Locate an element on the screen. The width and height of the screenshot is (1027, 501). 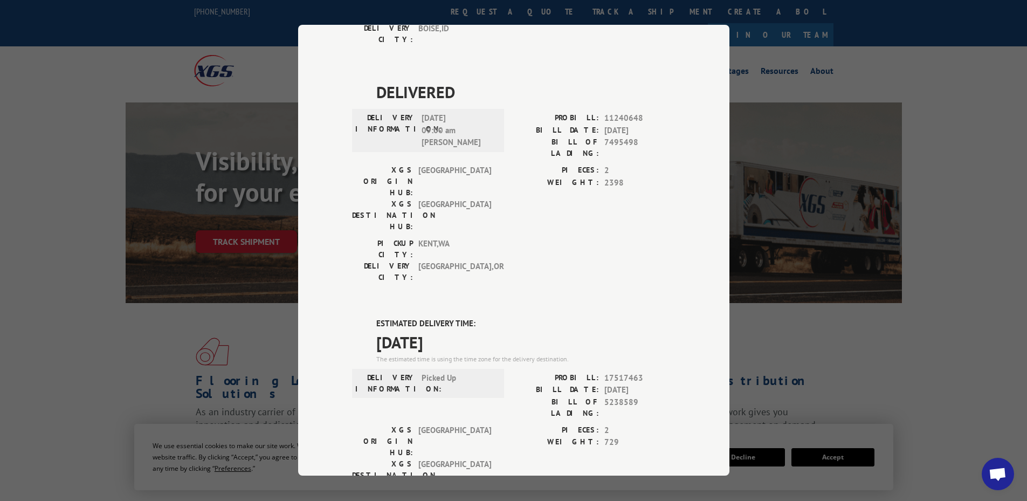
label: ESTIMATED DELIVERY TIME: is located at coordinates (525, 324).